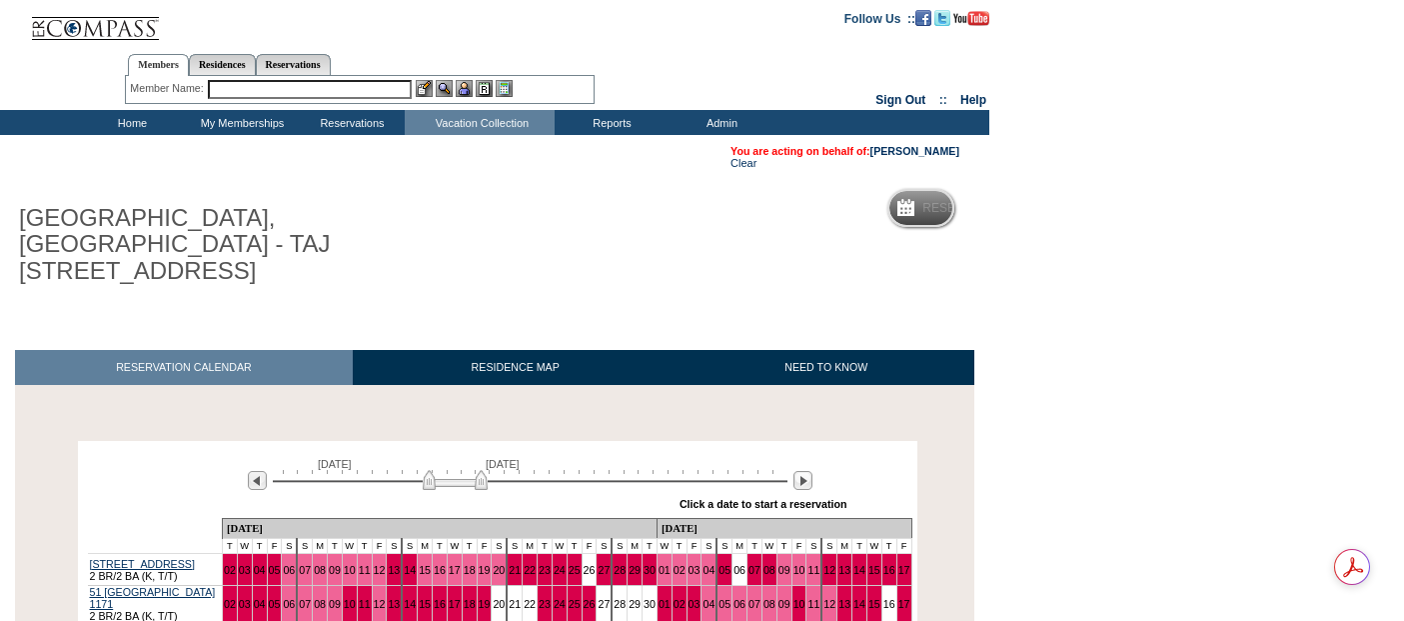  Describe the element at coordinates (320, 570) in the screenshot. I see `a: 08` at that location.